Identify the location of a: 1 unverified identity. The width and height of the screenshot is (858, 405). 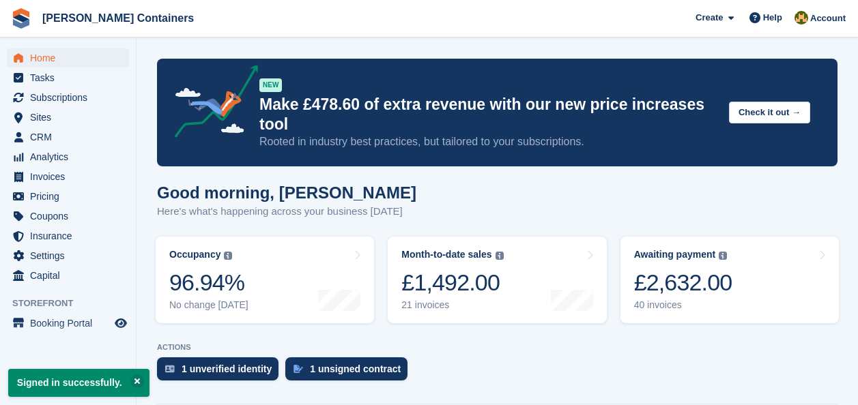
(221, 373).